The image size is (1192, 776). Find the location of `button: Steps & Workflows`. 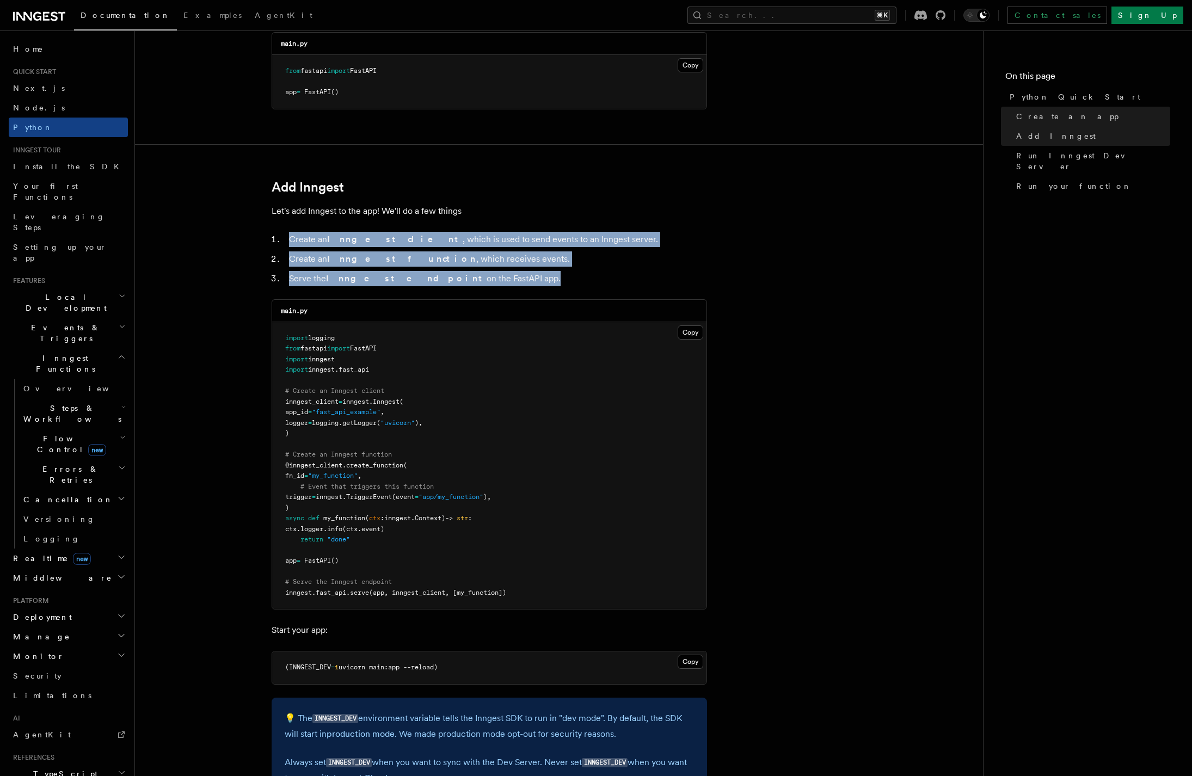

button: Steps & Workflows is located at coordinates (73, 414).